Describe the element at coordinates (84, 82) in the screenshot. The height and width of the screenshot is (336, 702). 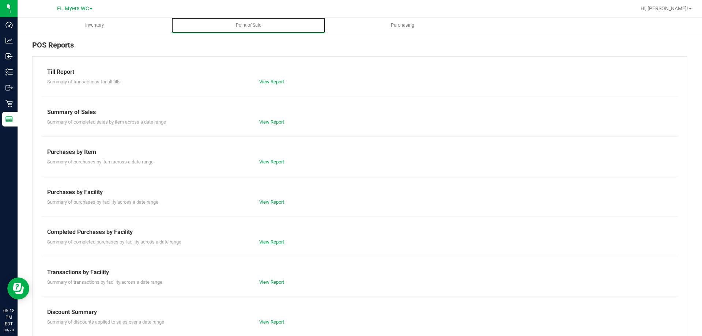
I see `span: Summary of transactions for all tills` at that location.